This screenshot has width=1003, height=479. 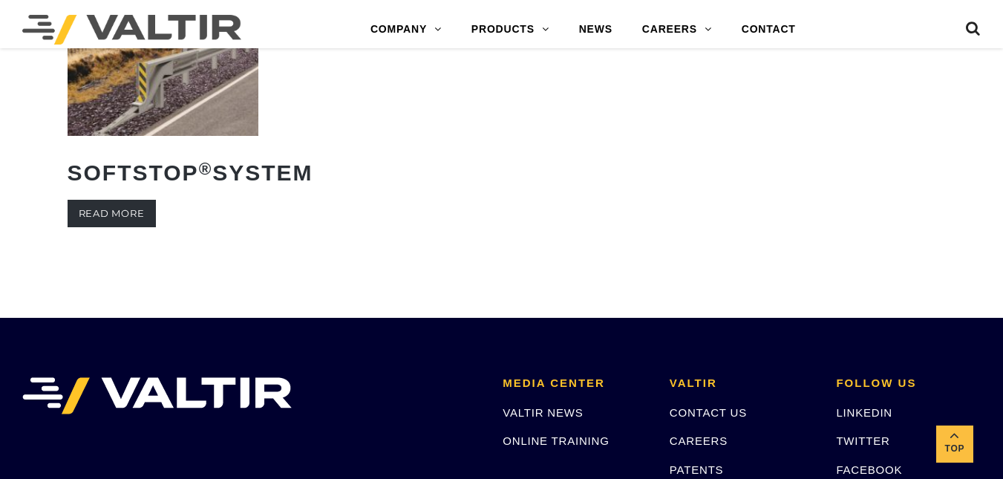 What do you see at coordinates (510, 30) in the screenshot?
I see `a: PRODUCTS` at bounding box center [510, 30].